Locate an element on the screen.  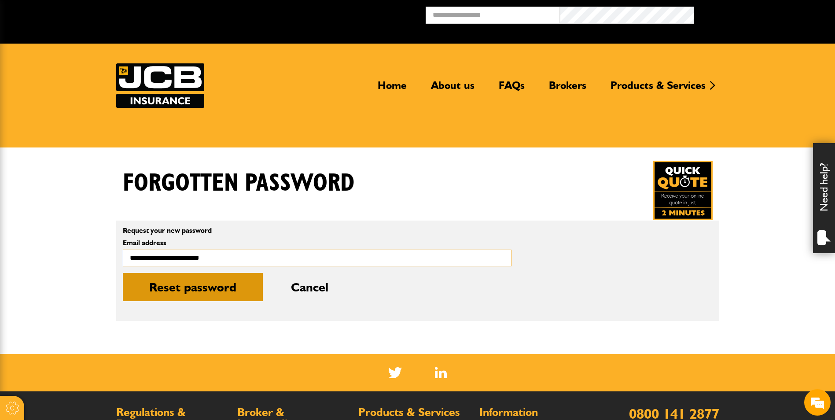
h1: Forgotten password is located at coordinates (239, 183).